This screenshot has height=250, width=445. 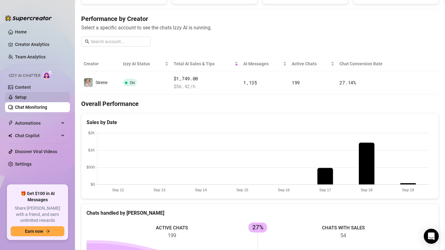 I want to click on a: Chat Monitoring, so click(x=31, y=107).